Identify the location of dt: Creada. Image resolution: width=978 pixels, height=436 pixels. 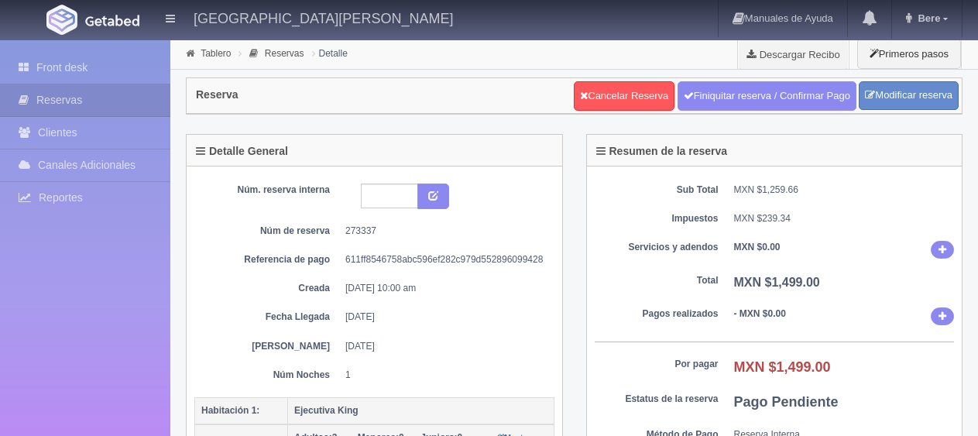
(268, 288).